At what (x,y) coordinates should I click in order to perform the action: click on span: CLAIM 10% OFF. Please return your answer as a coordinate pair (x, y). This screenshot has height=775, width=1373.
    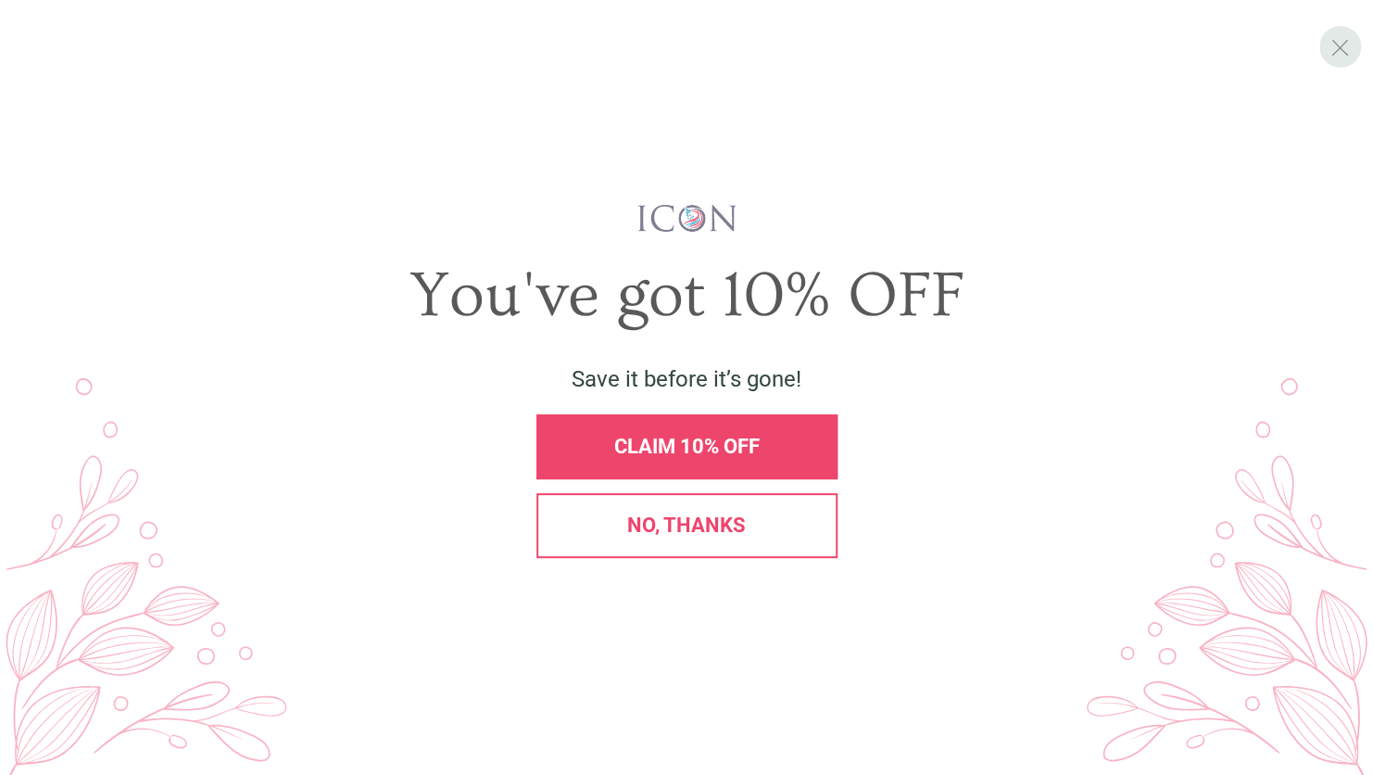
    Looking at the image, I should click on (687, 446).